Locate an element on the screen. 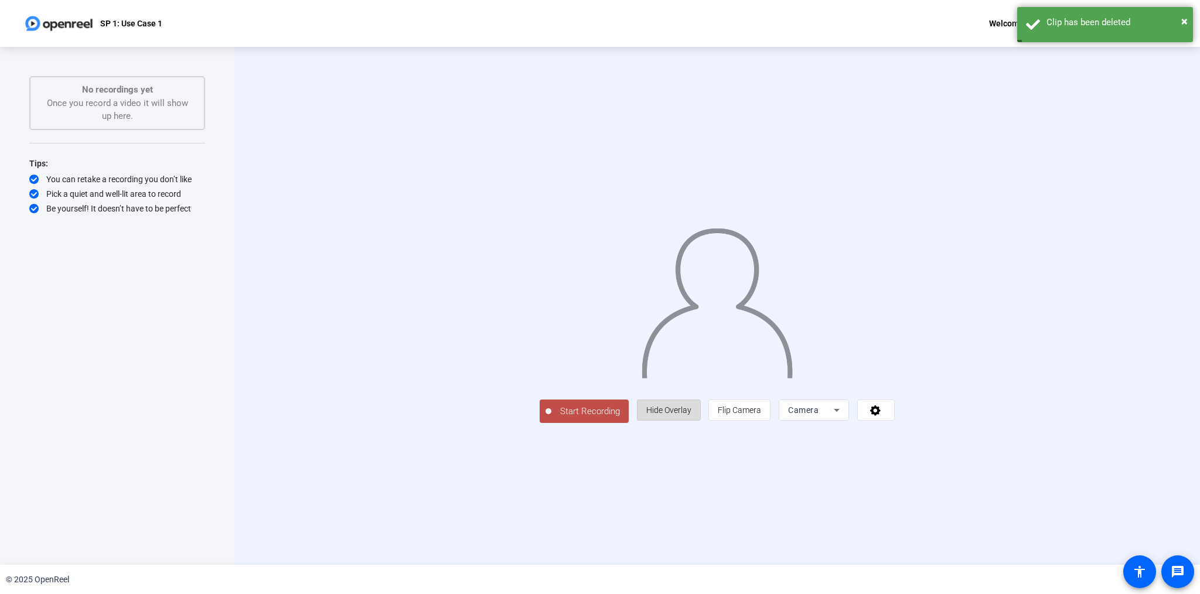 This screenshot has height=594, width=1200. div: Be yourself! It doesn’t have to be perfect is located at coordinates (117, 209).